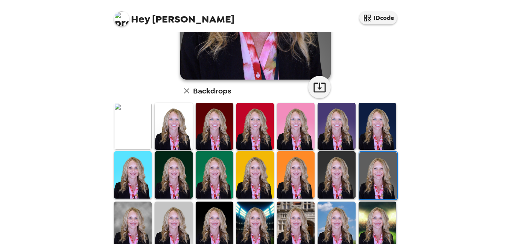  What do you see at coordinates (121, 19) in the screenshot?
I see `img: profile pic` at bounding box center [121, 19].